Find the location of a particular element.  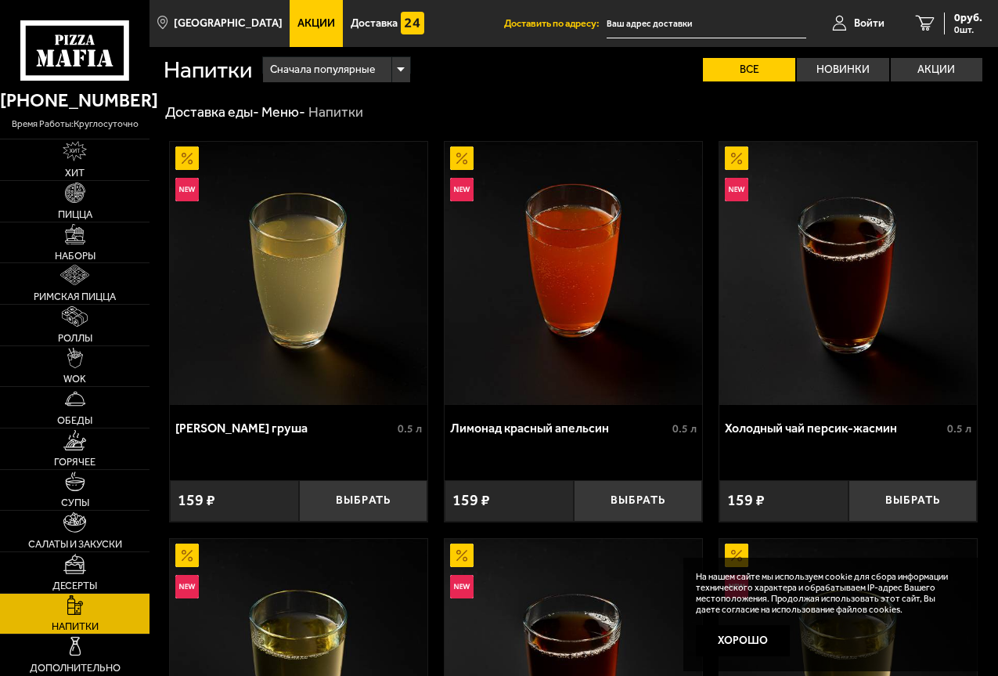

span: Обеды is located at coordinates (74, 421).